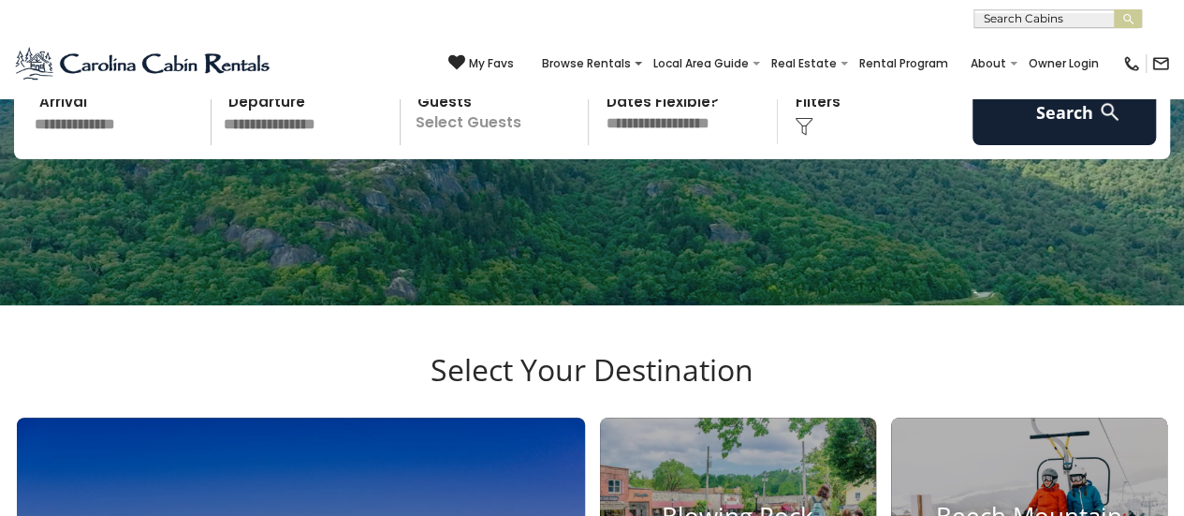  What do you see at coordinates (701, 64) in the screenshot?
I see `a: Local Area Guide` at bounding box center [701, 64].